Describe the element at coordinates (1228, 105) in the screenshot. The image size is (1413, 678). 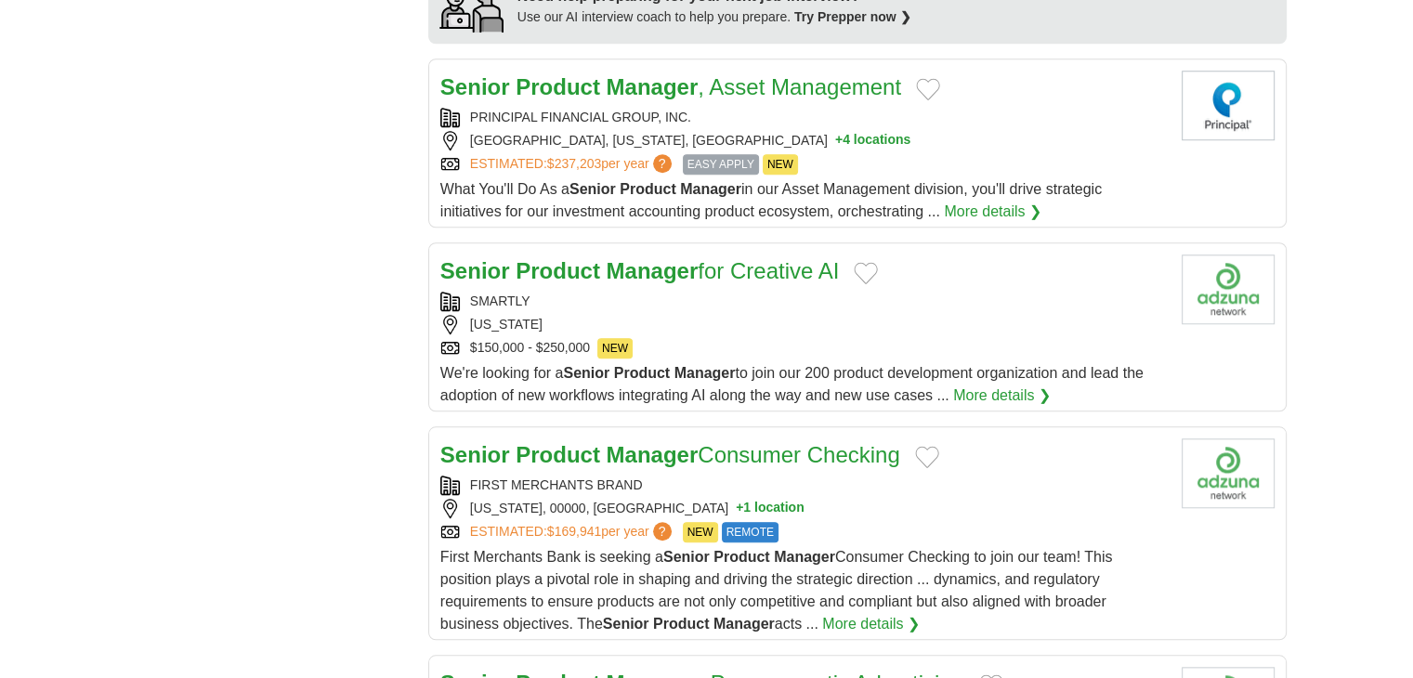
I see `img: Principal Financial Group logo` at that location.